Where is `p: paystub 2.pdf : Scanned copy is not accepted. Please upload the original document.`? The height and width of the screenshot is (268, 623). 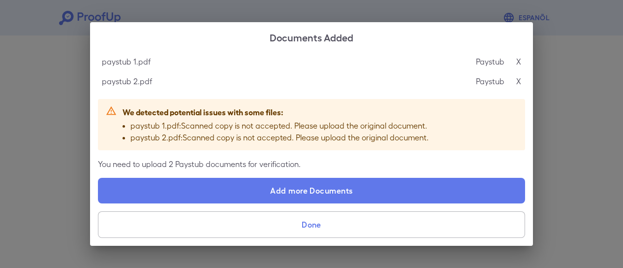
p: paystub 2.pdf : Scanned copy is not accepted. Please upload the original document. is located at coordinates (280, 137).